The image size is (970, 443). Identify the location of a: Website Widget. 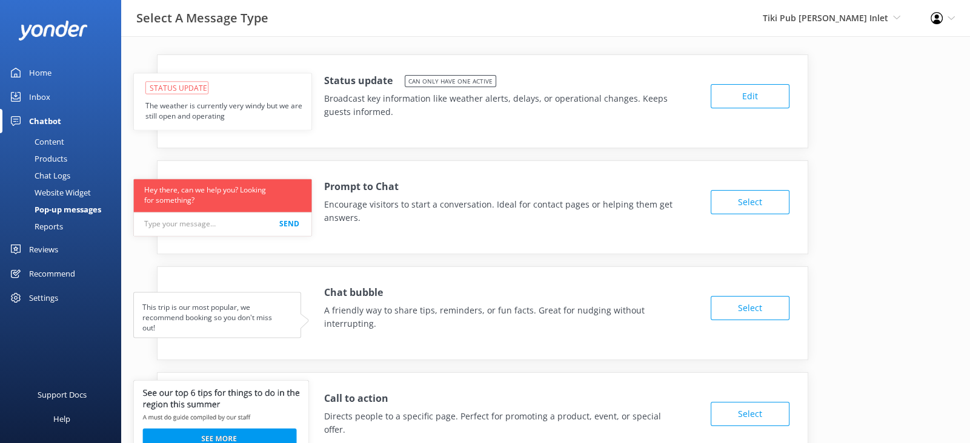
(64, 193).